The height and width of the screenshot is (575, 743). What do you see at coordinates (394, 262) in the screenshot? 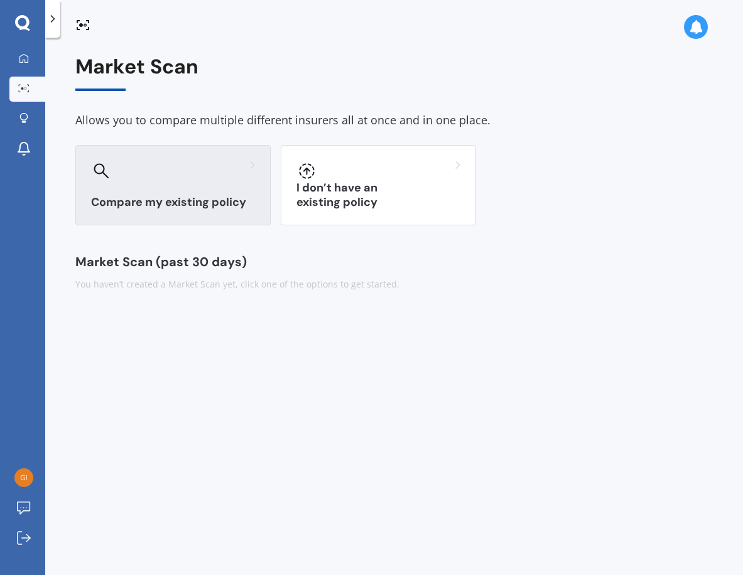
I see `div: Market Scan (past 30 days)` at bounding box center [394, 262].